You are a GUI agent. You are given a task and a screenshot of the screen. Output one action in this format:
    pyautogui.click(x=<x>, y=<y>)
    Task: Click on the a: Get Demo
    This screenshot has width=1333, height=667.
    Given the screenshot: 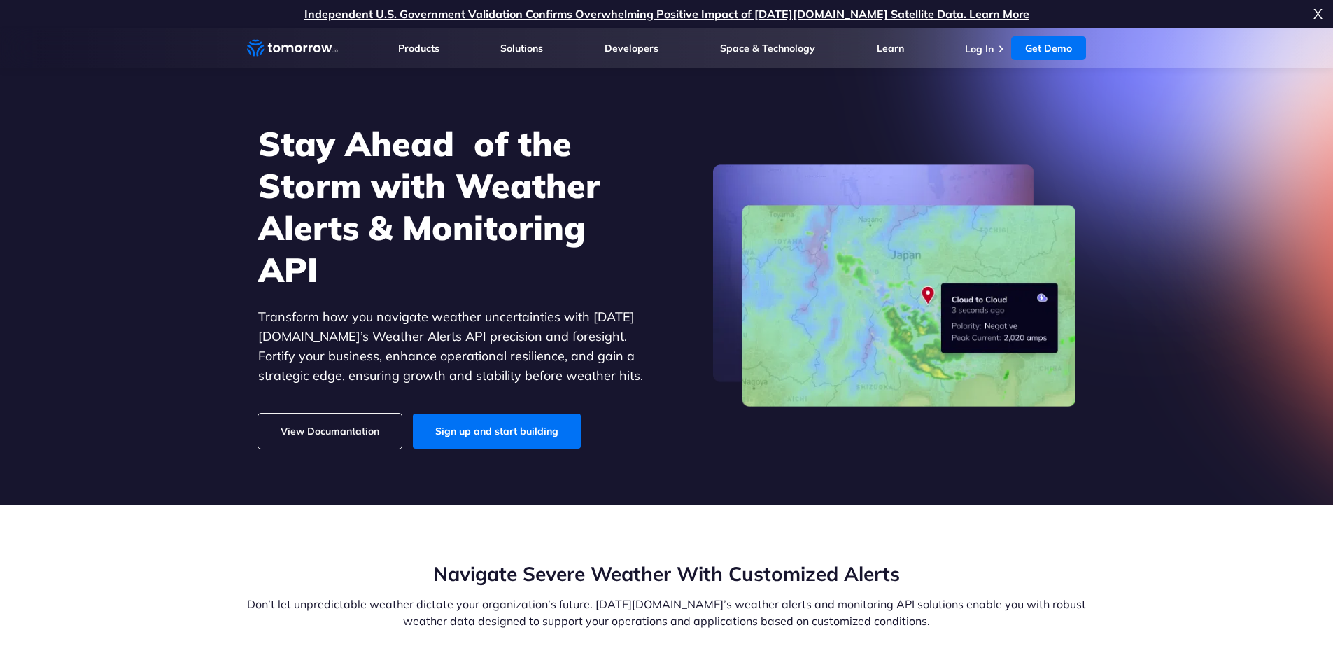 What is the action you would take?
    pyautogui.click(x=1048, y=48)
    